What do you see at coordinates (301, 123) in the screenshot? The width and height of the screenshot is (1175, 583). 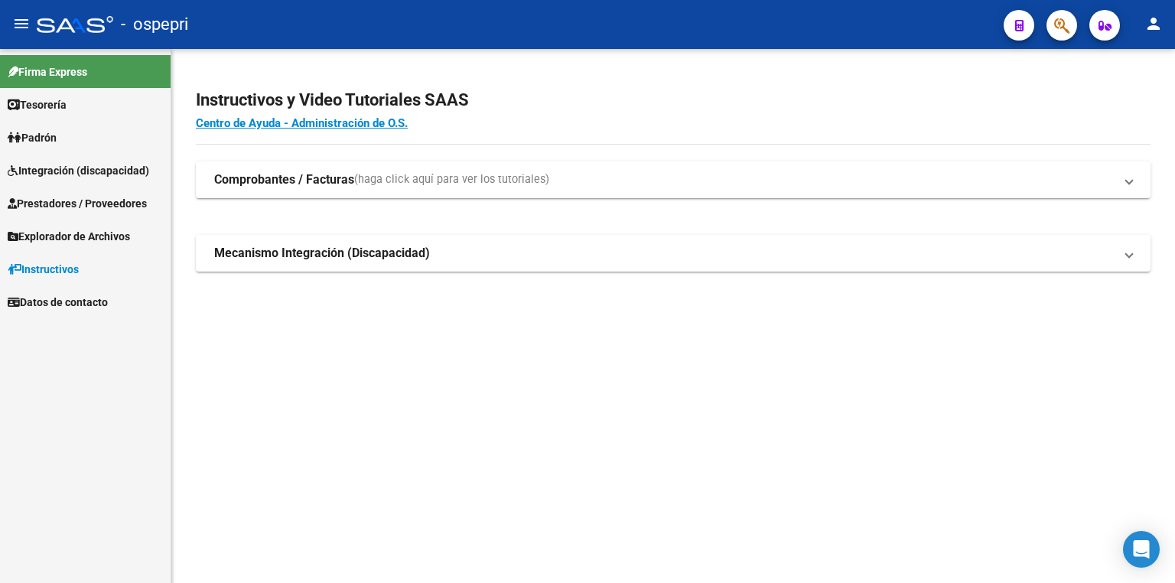 I see `a: Centro de Ayuda - Administración de O.S.` at bounding box center [301, 123].